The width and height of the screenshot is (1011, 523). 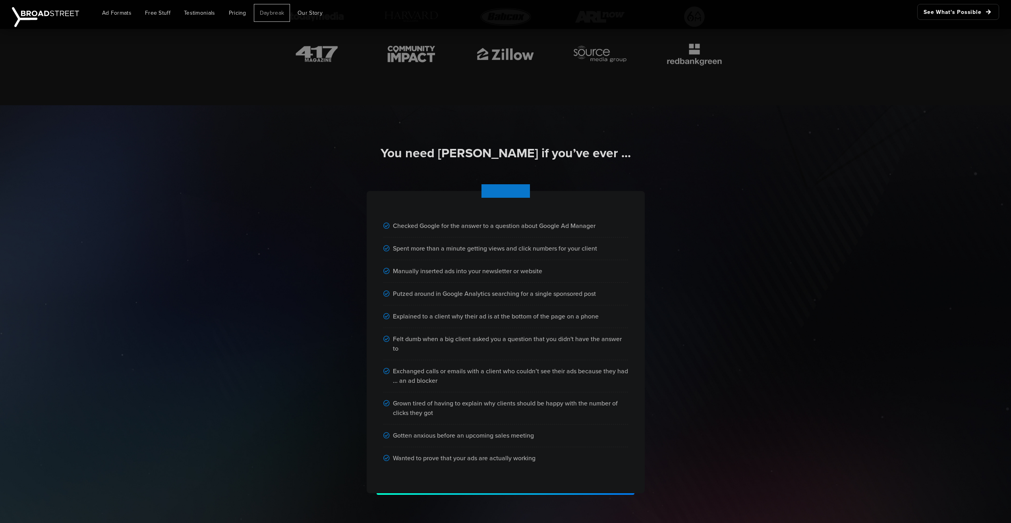 What do you see at coordinates (199, 13) in the screenshot?
I see `span: Testimonials` at bounding box center [199, 13].